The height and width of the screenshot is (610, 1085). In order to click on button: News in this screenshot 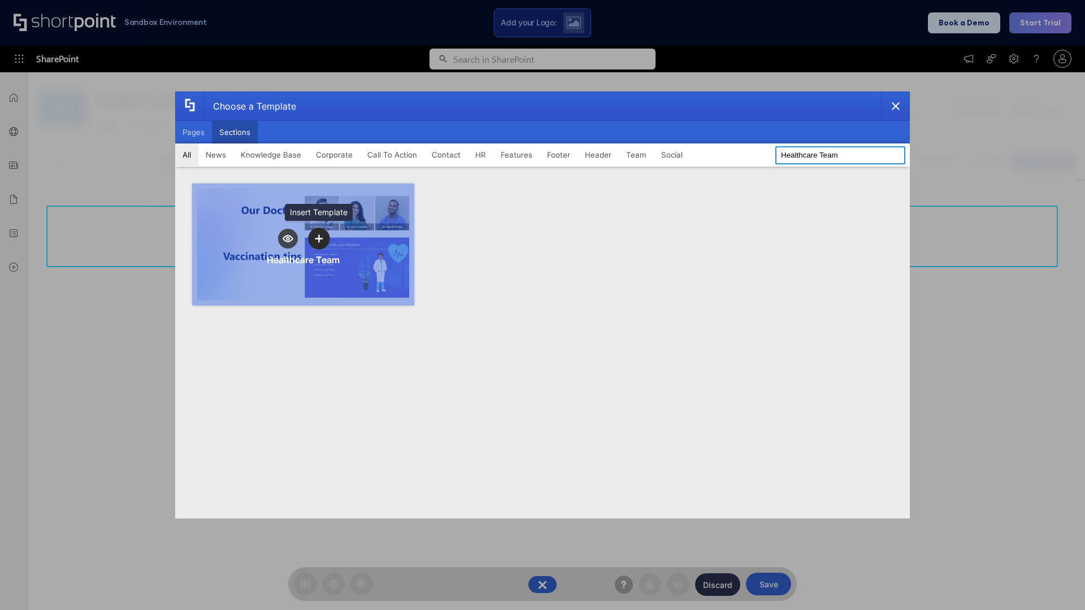, I will do `click(216, 155)`.